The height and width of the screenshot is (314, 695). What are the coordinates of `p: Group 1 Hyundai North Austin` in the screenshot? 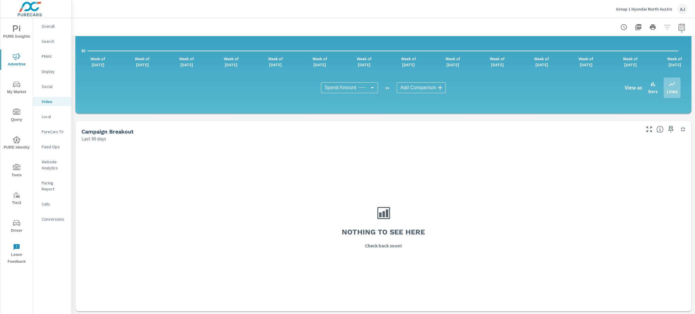 It's located at (644, 9).